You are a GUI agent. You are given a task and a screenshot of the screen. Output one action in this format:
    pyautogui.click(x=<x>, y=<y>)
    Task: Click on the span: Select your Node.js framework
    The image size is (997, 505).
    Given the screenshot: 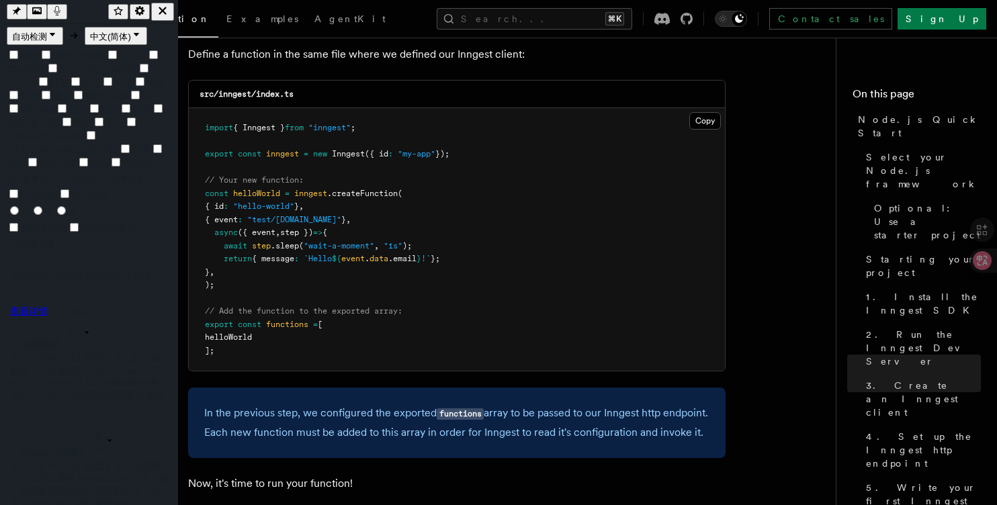 What is the action you would take?
    pyautogui.click(x=923, y=171)
    